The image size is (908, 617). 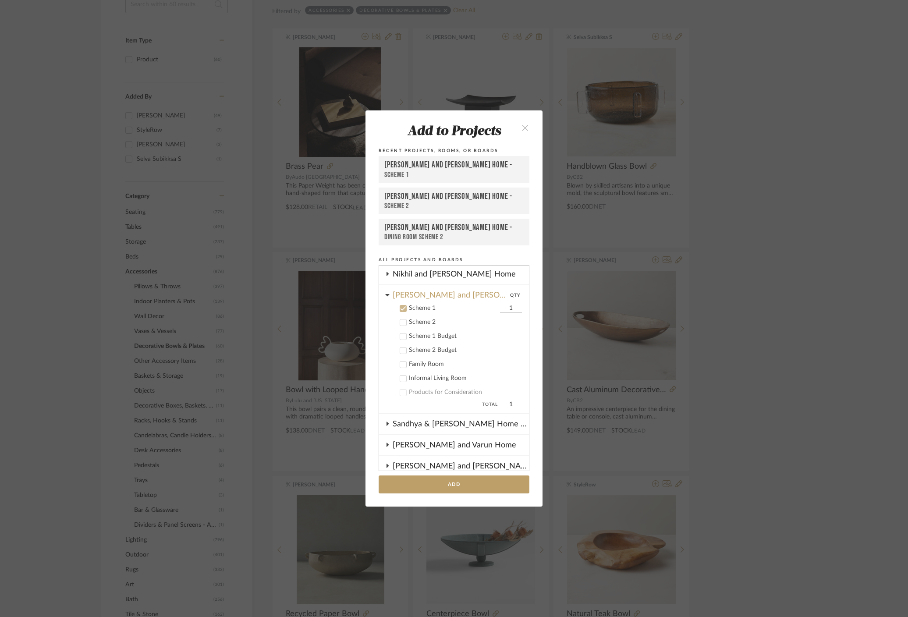 I want to click on span: 1, so click(x=511, y=405).